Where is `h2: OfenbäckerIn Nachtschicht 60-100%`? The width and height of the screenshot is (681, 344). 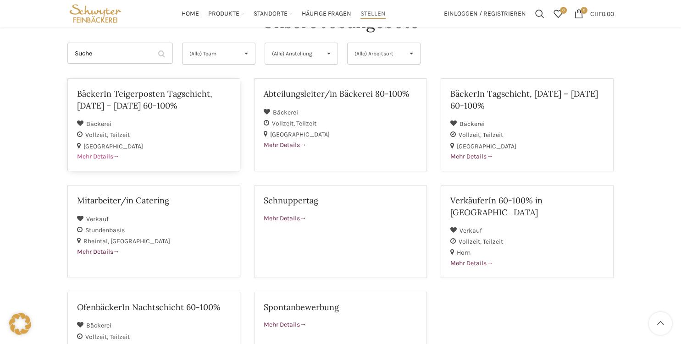 h2: OfenbäckerIn Nachtschicht 60-100% is located at coordinates (154, 307).